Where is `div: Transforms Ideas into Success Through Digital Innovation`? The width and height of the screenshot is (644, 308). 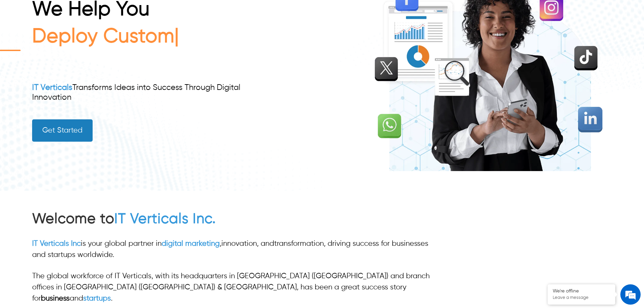
div: Transforms Ideas into Success Through Digital Innovation is located at coordinates (148, 93).